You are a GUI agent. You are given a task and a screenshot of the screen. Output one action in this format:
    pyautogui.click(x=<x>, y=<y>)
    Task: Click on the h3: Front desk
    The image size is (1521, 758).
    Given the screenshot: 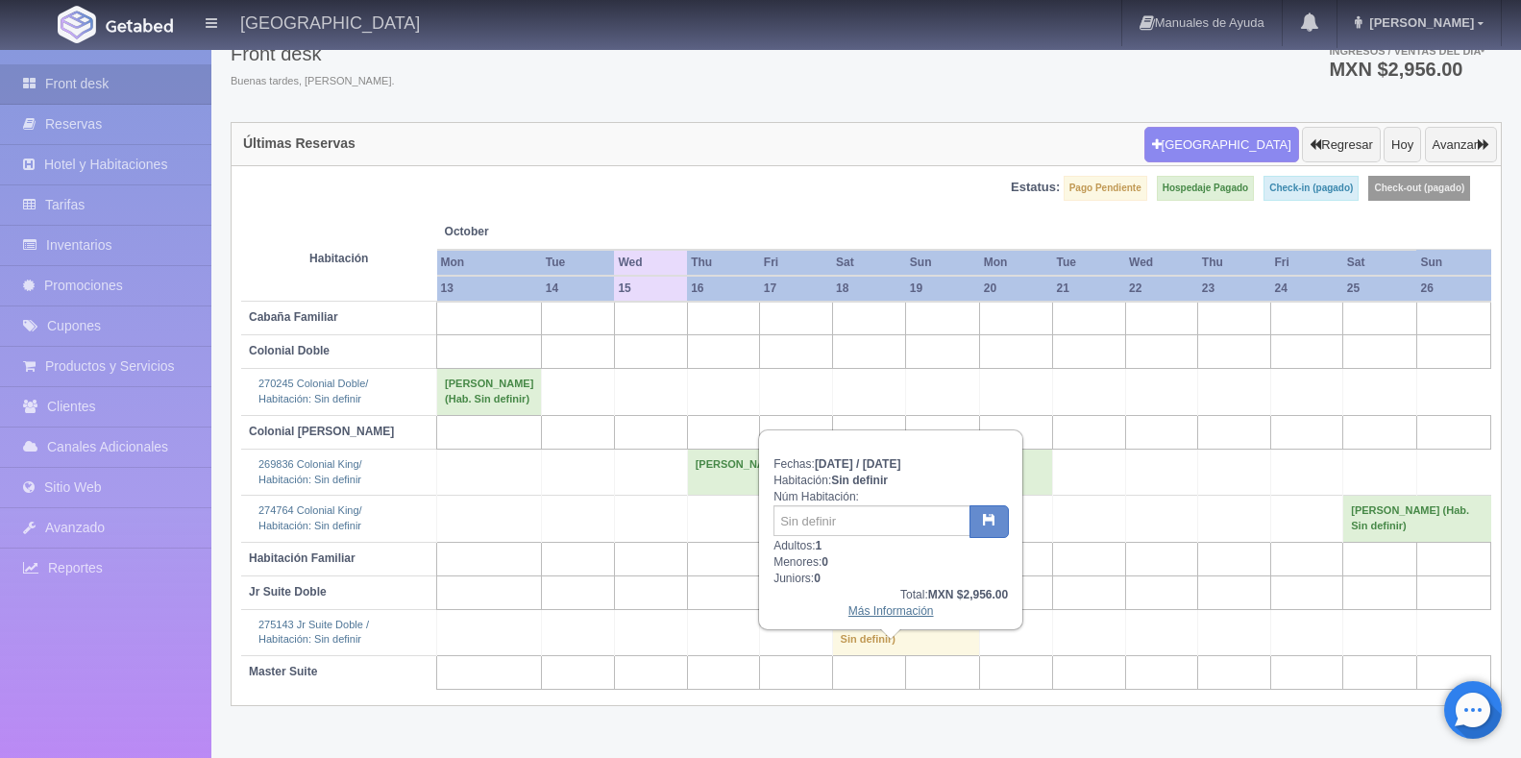 What is the action you would take?
    pyautogui.click(x=312, y=54)
    